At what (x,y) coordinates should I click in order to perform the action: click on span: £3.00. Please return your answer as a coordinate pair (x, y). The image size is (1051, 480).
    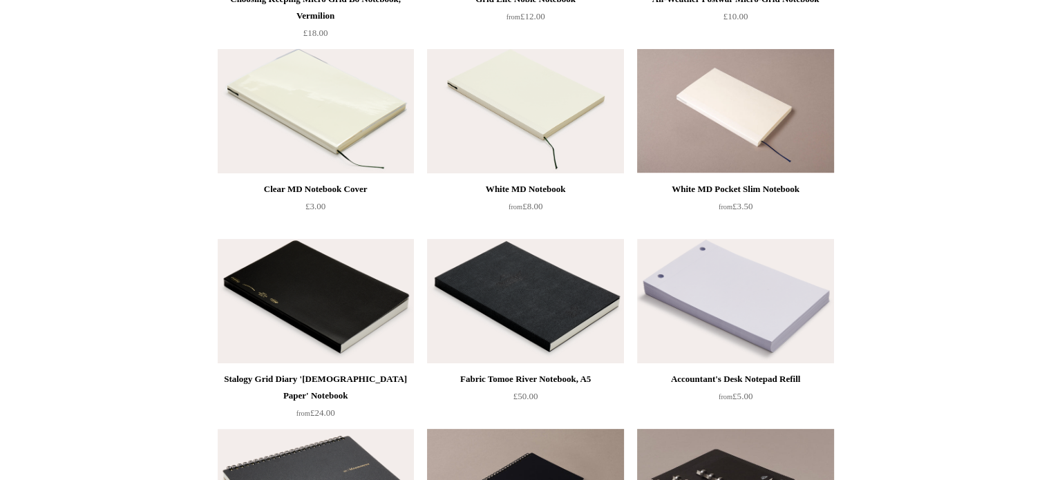
    Looking at the image, I should click on (315, 206).